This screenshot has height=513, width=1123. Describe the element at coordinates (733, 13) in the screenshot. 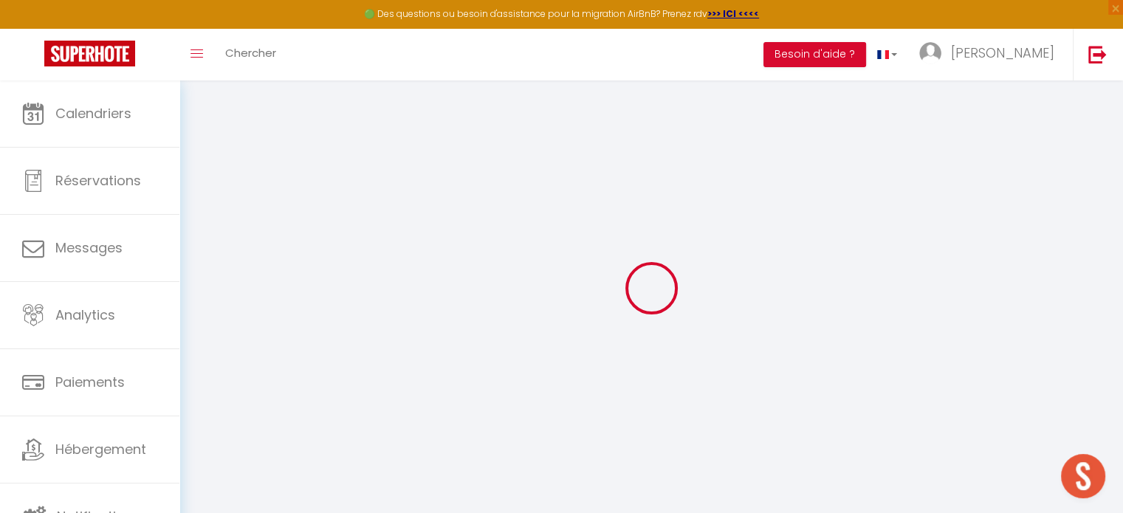

I see `a: >>> ICI <<<<` at that location.